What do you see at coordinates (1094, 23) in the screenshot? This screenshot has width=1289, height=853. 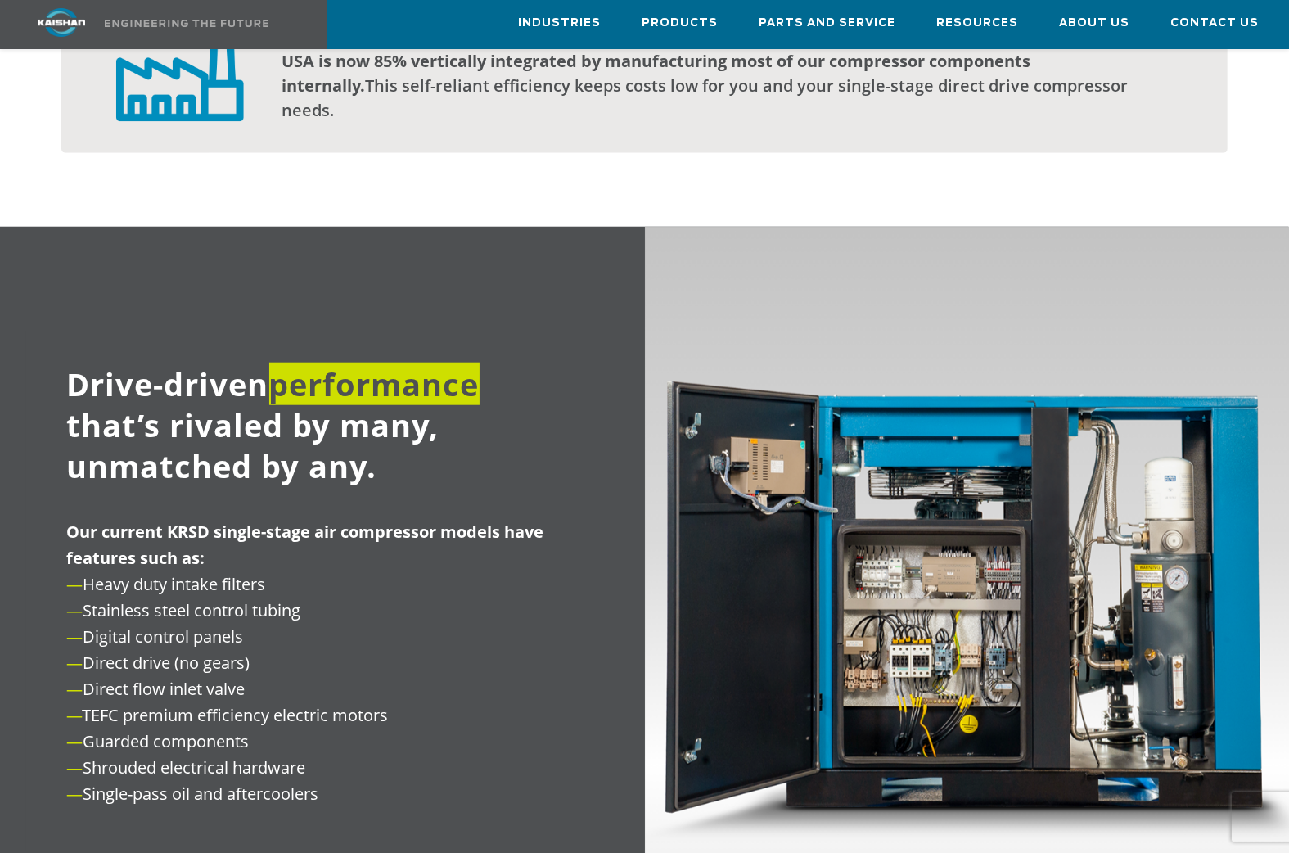 I see `span: About Us` at bounding box center [1094, 23].